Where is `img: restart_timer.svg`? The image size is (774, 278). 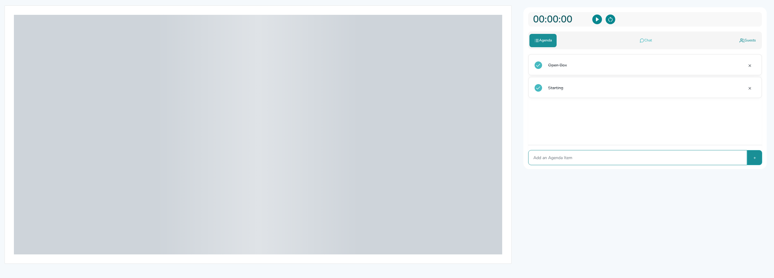 img: restart_timer.svg is located at coordinates (610, 19).